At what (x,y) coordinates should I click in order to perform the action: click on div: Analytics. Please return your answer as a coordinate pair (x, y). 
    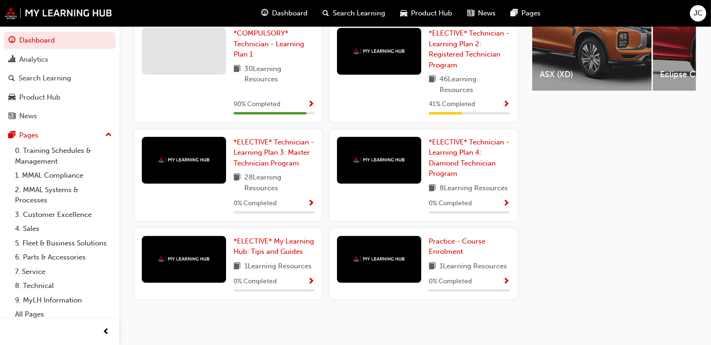
    Looking at the image, I should click on (34, 59).